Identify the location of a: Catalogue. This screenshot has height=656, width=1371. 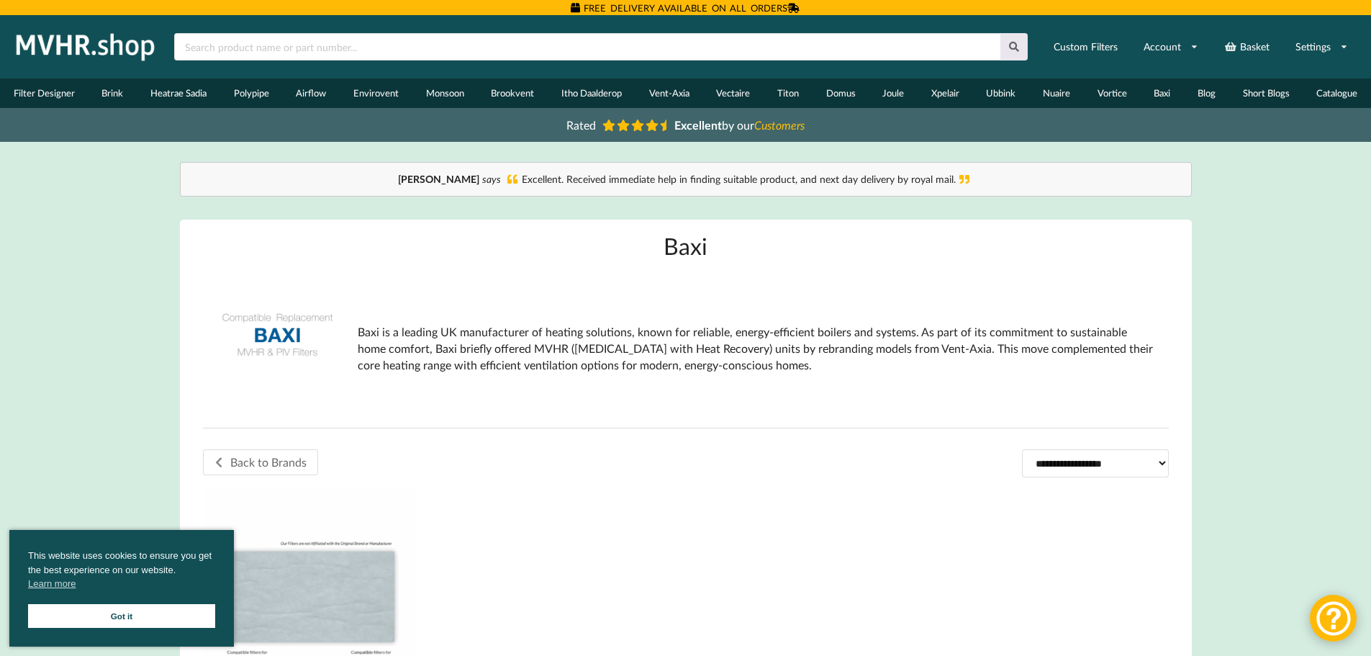
(1337, 93).